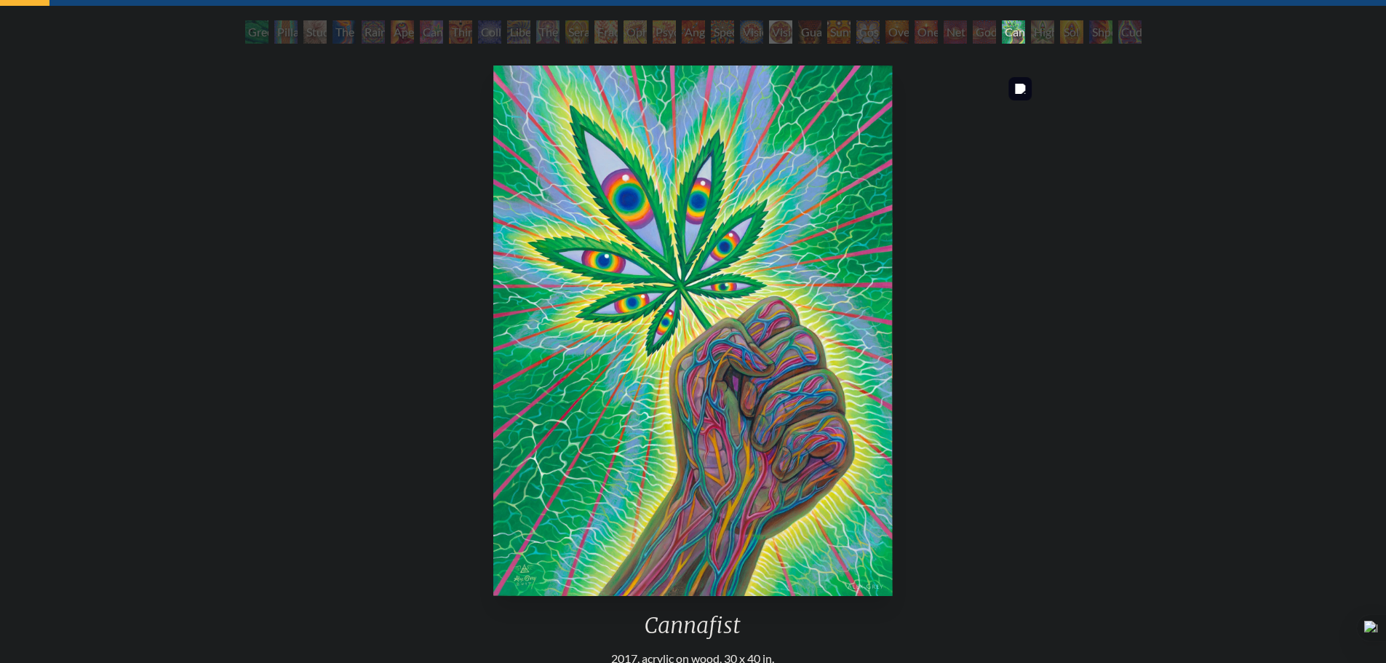 The width and height of the screenshot is (1386, 663). What do you see at coordinates (664, 32) in the screenshot?
I see `div: Psychomicrograph of a Fractal Paisley Cherub Feather Tip` at bounding box center [664, 32].